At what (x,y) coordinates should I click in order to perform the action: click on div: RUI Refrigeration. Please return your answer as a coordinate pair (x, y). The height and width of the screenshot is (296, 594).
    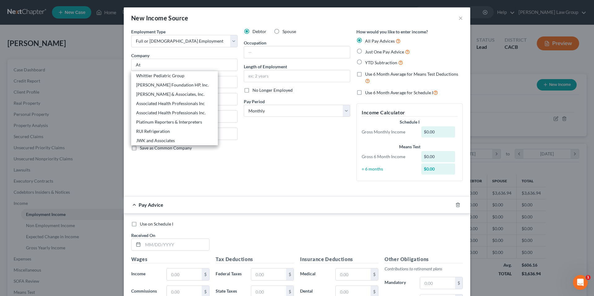
    Looking at the image, I should click on (175, 132).